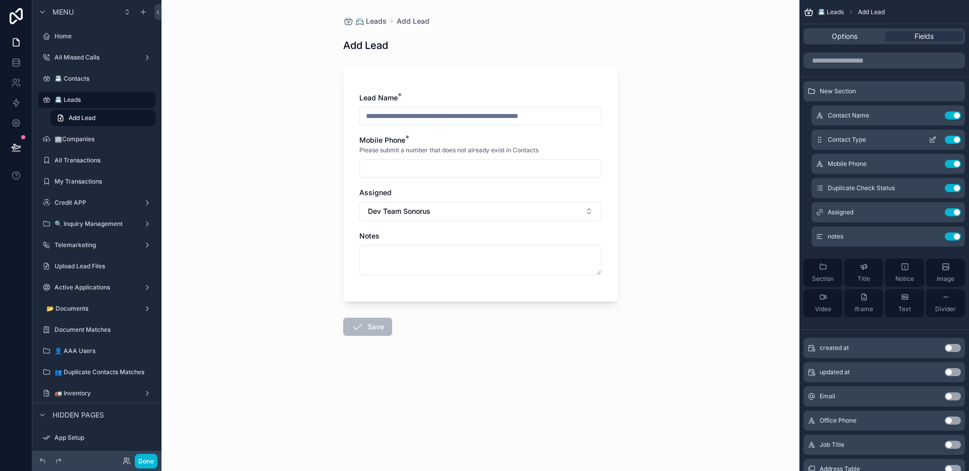 Image resolution: width=969 pixels, height=471 pixels. I want to click on span: Menu, so click(63, 12).